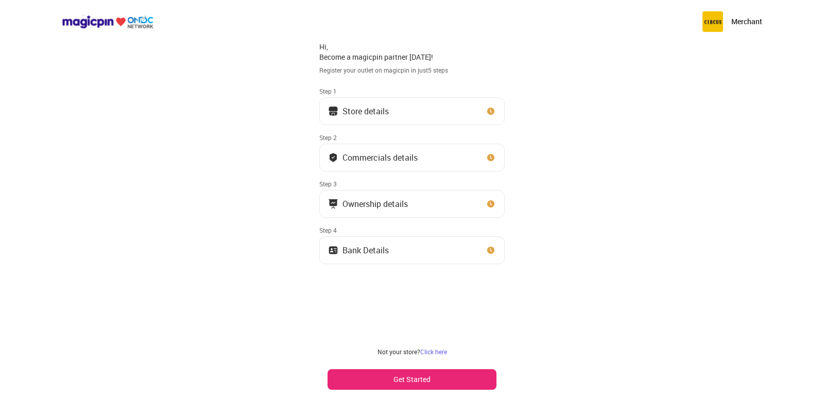  I want to click on img: bank_details_tick.fdc3558c.svg, so click(333, 158).